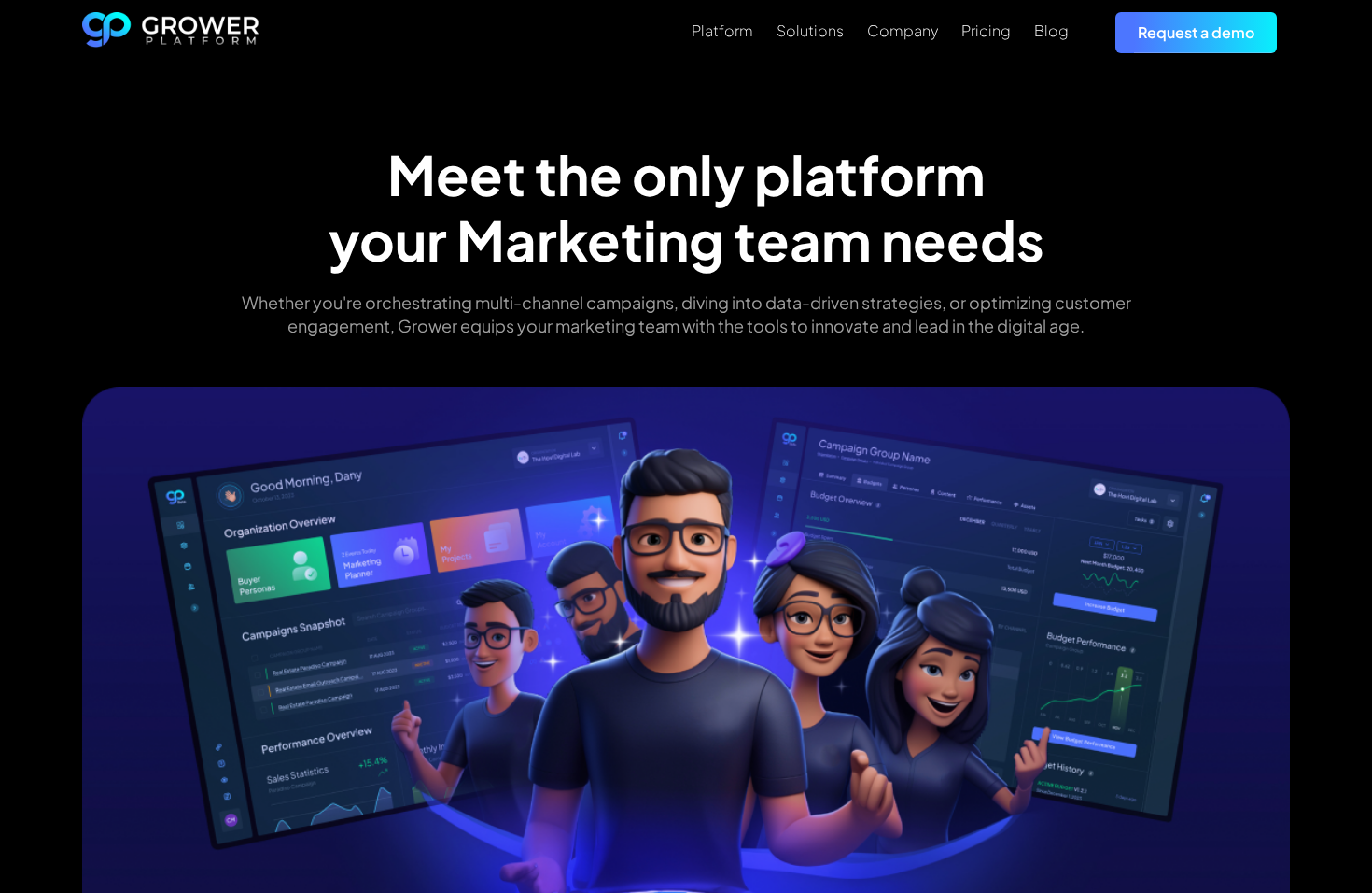 Image resolution: width=1372 pixels, height=893 pixels. Describe the element at coordinates (1195, 32) in the screenshot. I see `a: Request a demo` at that location.